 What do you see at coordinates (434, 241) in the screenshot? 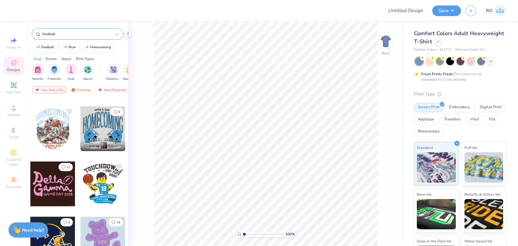
I see `span: Glow in the Dark Ink` at bounding box center [434, 241].